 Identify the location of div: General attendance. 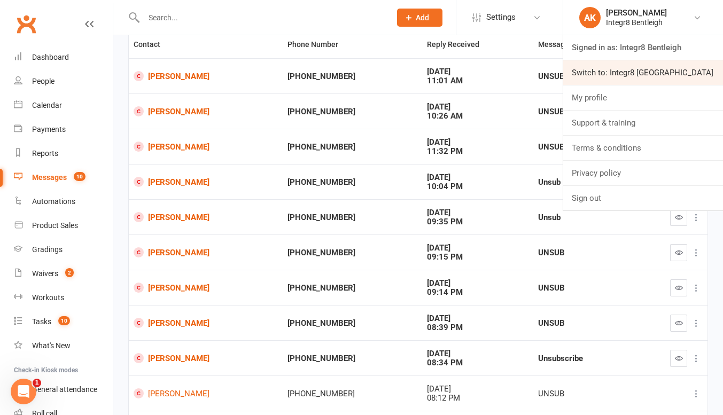
(65, 389).